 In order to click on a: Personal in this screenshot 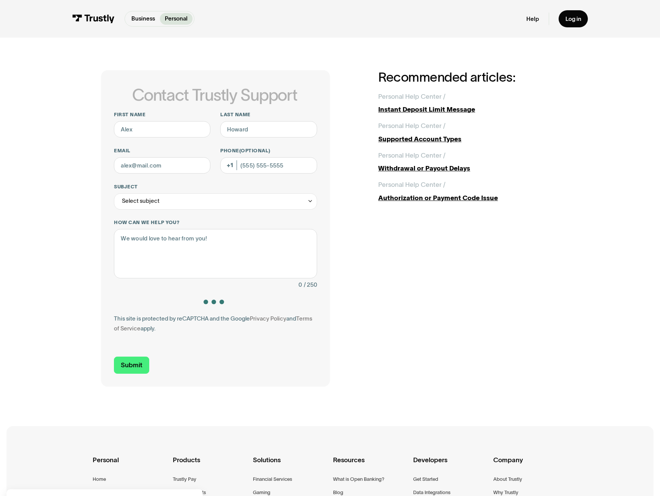, I will do `click(176, 19)`.